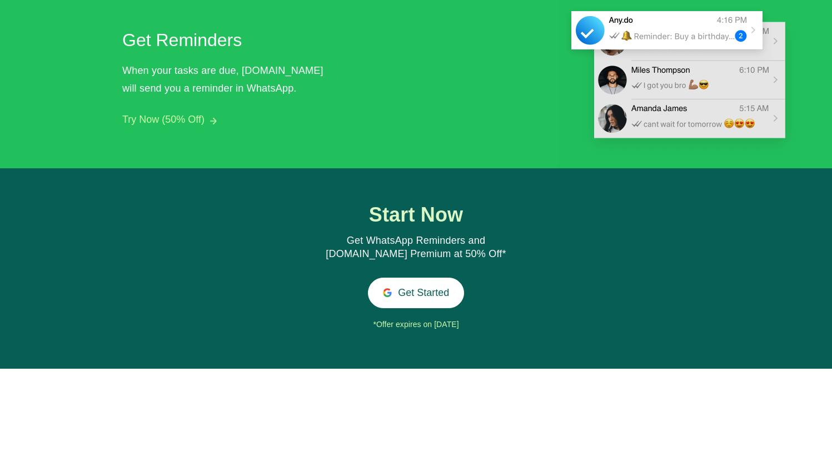  I want to click on h2: Get Reminders, so click(225, 40).